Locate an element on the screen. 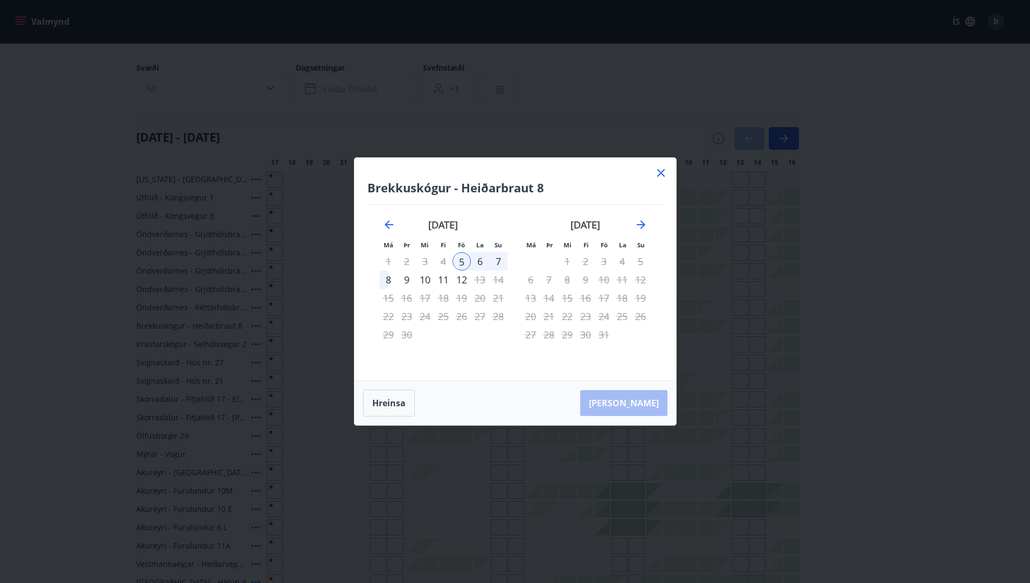 Image resolution: width=1030 pixels, height=583 pixels. td: Not available. þriðjudagur, 23. september 2025 is located at coordinates (407, 316).